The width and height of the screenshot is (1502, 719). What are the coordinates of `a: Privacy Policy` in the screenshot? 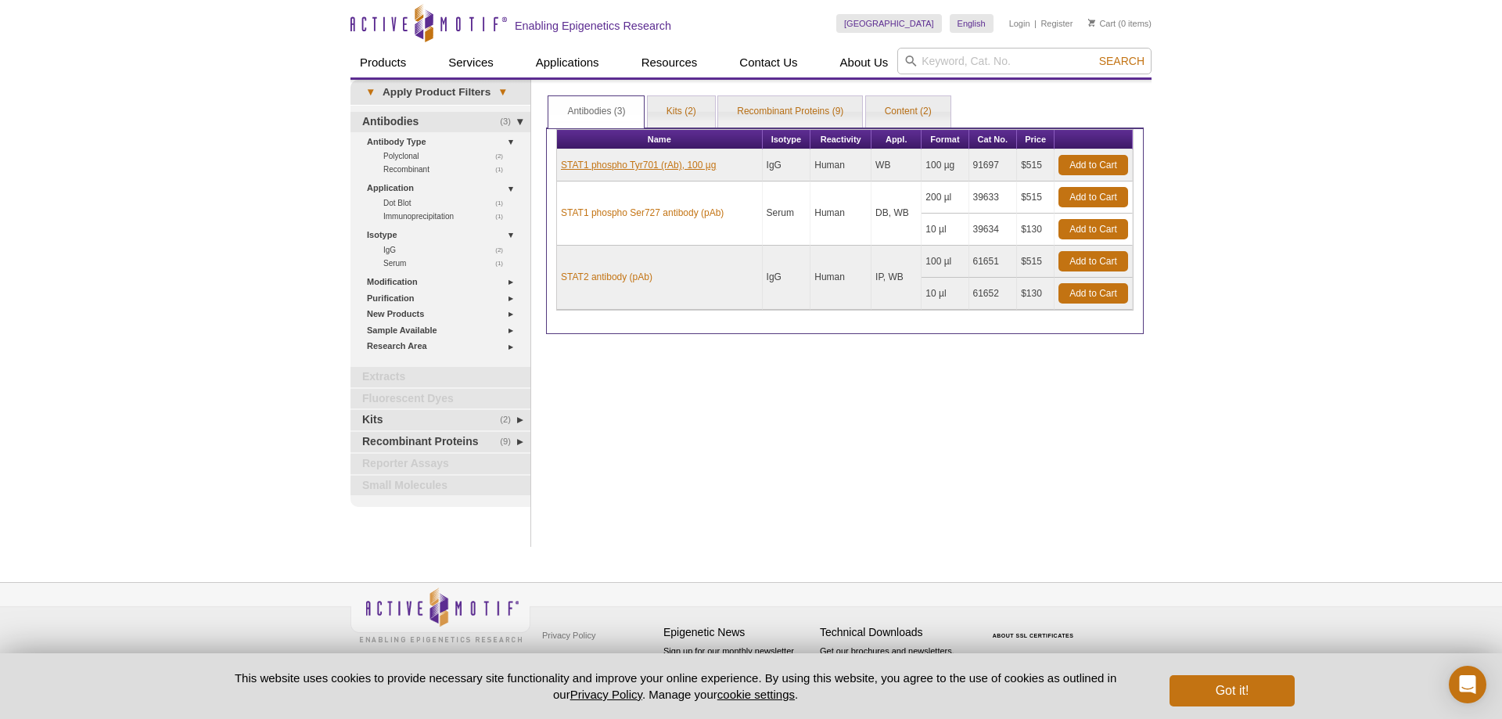 It's located at (606, 694).